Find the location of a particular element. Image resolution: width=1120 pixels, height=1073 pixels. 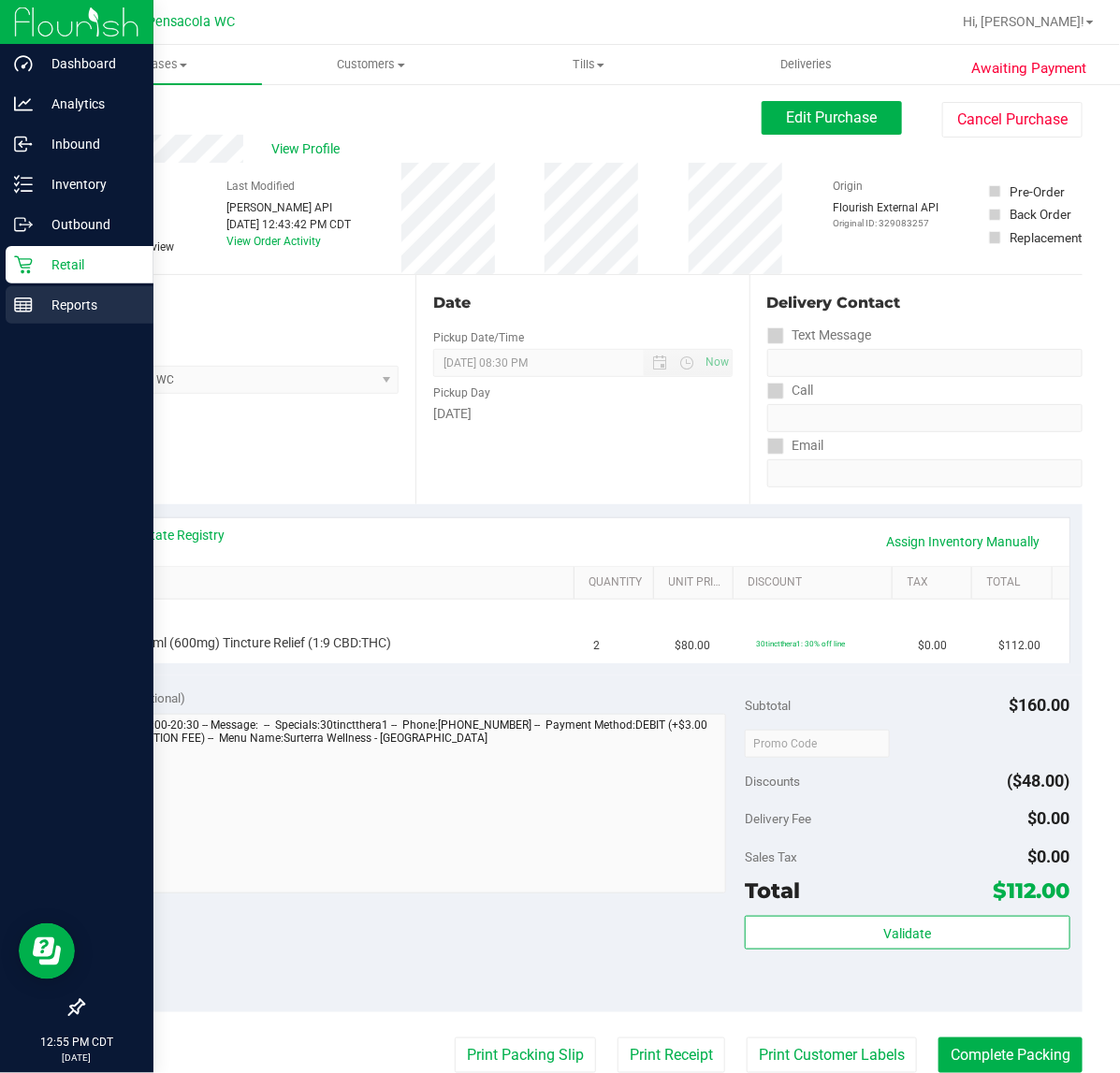

span: Sales Tax is located at coordinates (771, 857).